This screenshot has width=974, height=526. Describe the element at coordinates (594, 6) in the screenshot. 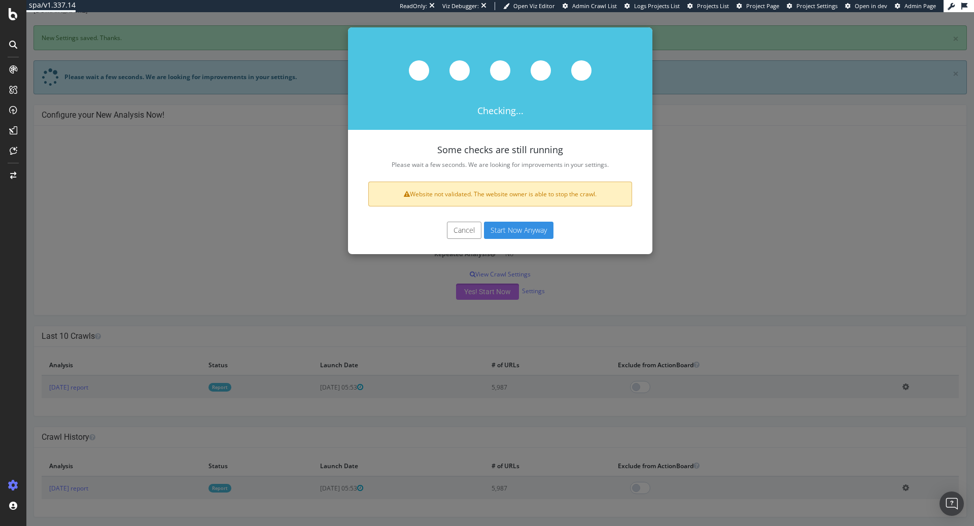

I see `span: Admin Crawl List` at that location.